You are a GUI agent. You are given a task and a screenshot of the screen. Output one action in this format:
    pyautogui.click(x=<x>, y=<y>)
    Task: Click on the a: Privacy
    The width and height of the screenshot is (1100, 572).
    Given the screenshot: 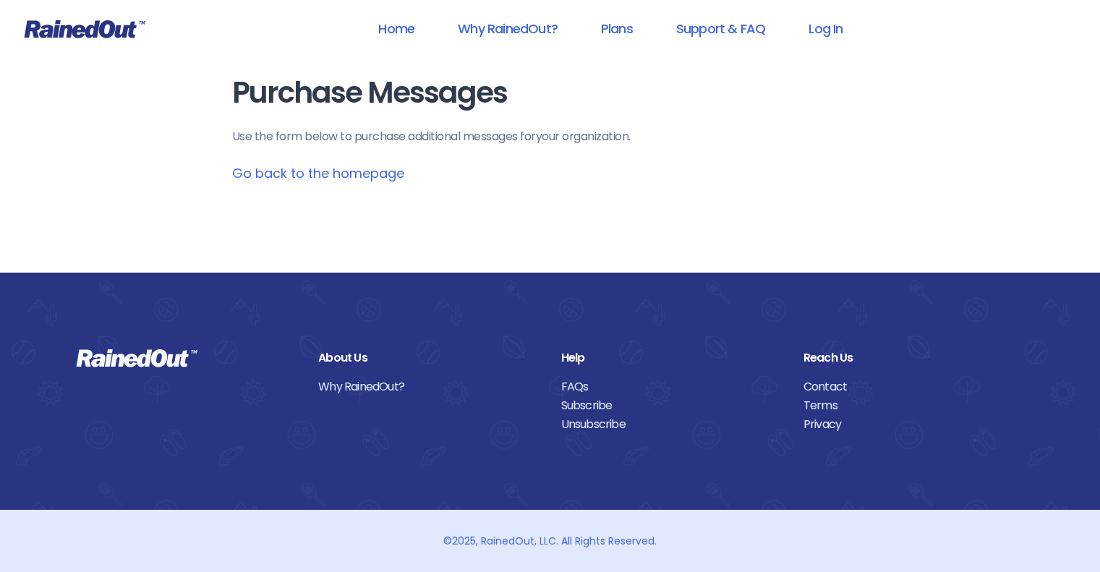 What is the action you would take?
    pyautogui.click(x=914, y=425)
    